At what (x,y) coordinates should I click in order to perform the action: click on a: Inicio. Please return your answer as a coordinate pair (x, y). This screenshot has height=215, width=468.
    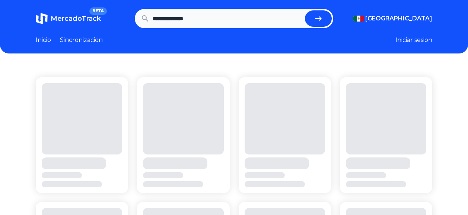
    Looking at the image, I should click on (43, 40).